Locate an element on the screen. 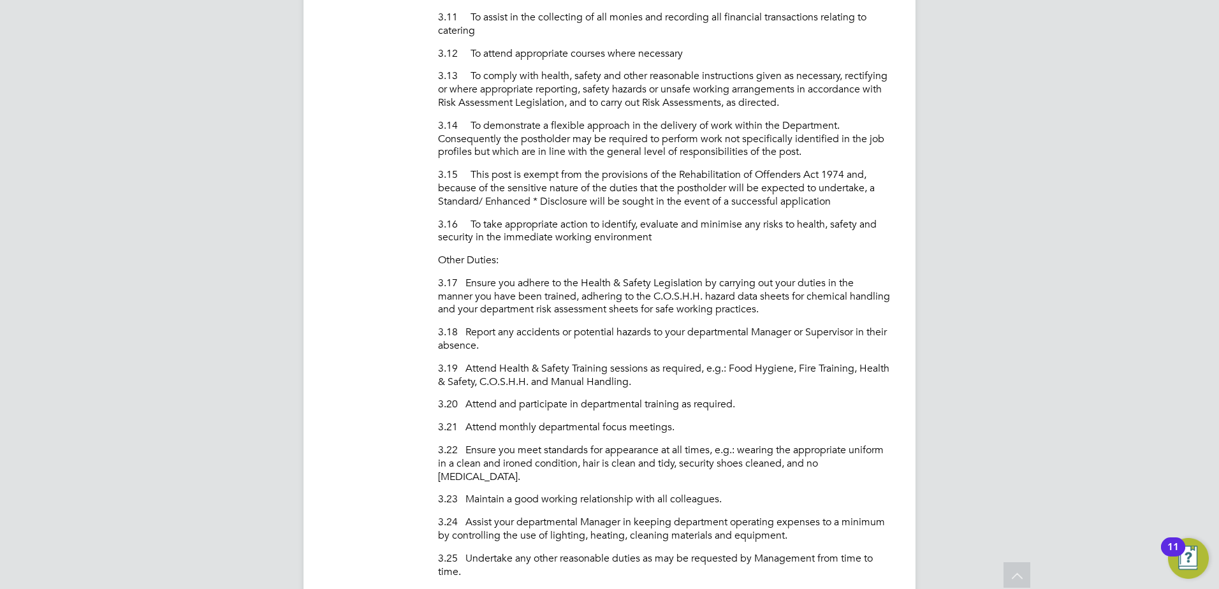 The width and height of the screenshot is (1219, 589). p: 3.15 This post is exempt from the provisions of the Rehabilitation of Offenders Act 1974 and, bec... is located at coordinates (663, 188).